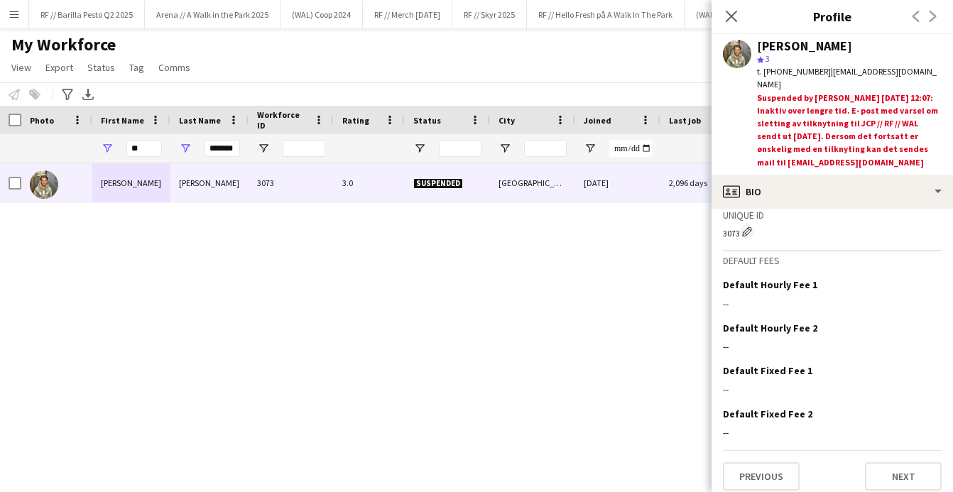 The image size is (953, 492). What do you see at coordinates (200, 120) in the screenshot?
I see `span: Last Name` at bounding box center [200, 120].